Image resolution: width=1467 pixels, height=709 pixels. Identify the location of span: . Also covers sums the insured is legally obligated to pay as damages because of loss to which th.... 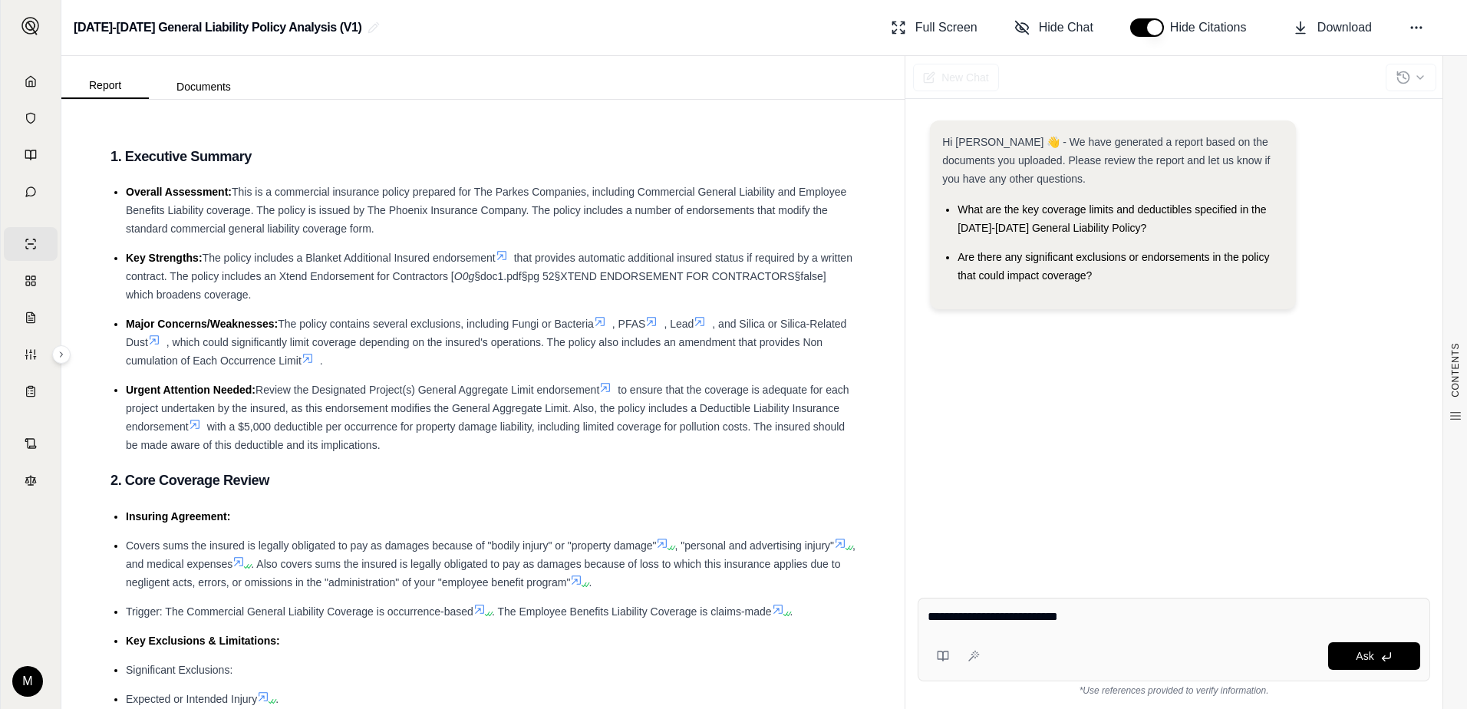
(483, 573).